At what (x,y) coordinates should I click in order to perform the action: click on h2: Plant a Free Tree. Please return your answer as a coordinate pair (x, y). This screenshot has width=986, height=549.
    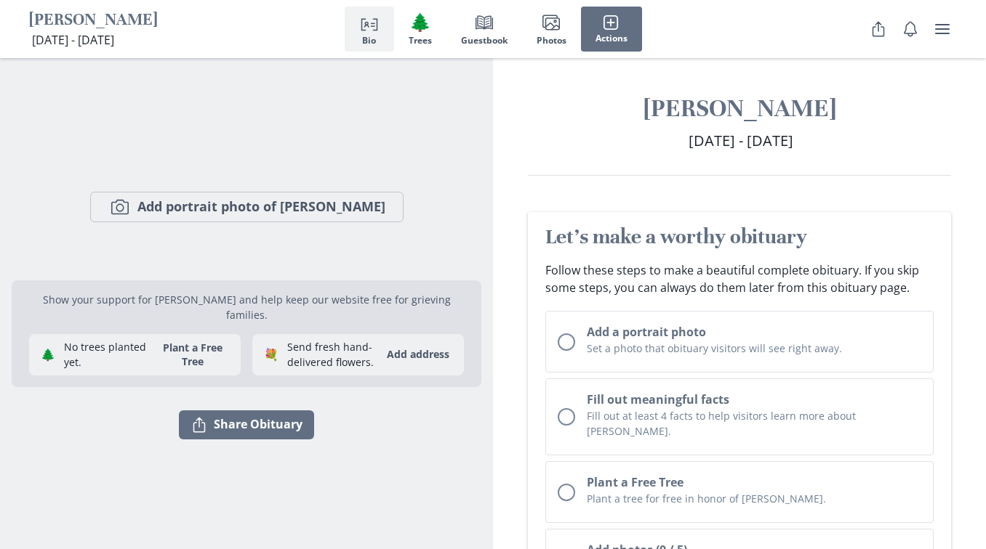
    Looking at the image, I should click on (754, 483).